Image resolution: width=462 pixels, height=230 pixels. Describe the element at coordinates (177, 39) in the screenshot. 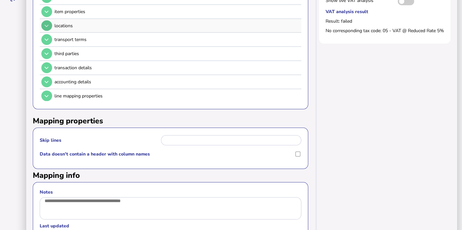

I see `div: transport terms` at that location.